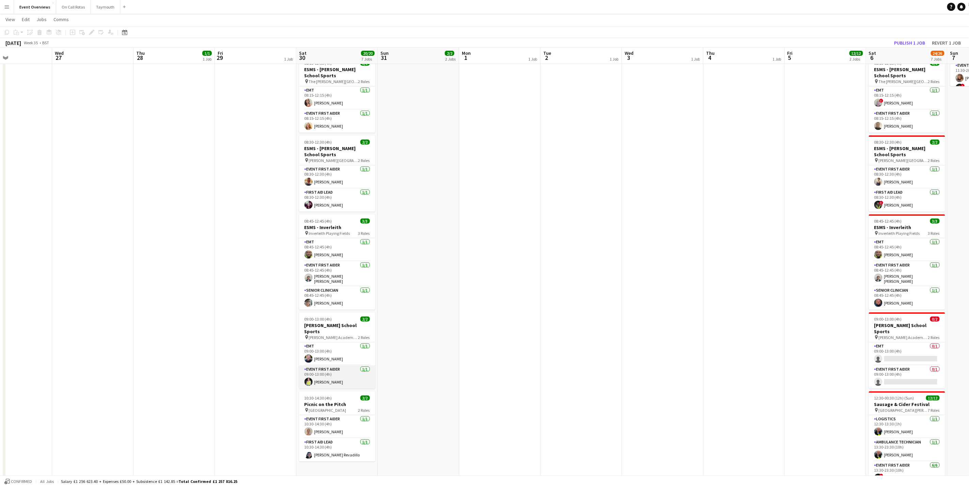  What do you see at coordinates (954, 53) in the screenshot?
I see `span: Sun` at bounding box center [954, 53].